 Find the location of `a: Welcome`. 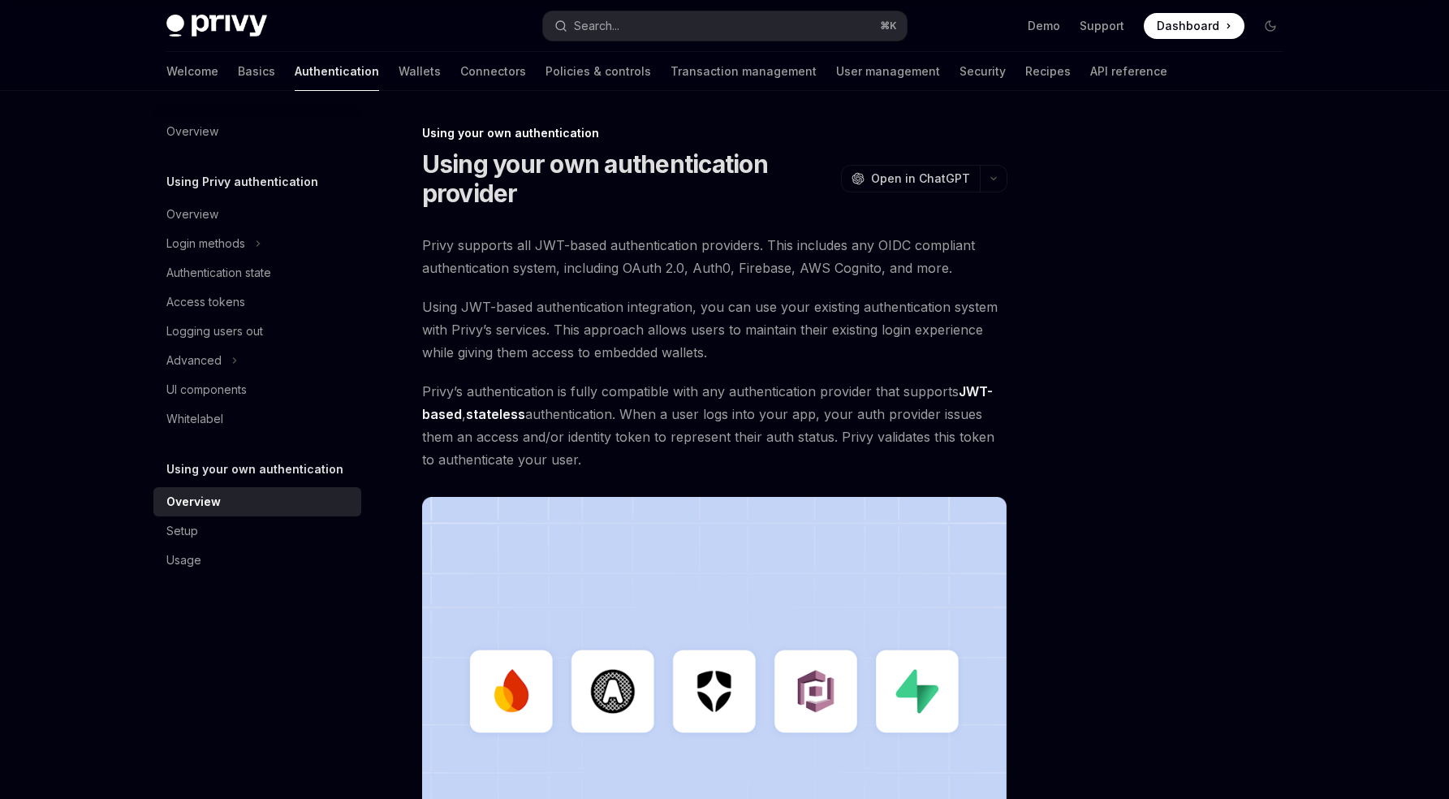

a: Welcome is located at coordinates (192, 71).